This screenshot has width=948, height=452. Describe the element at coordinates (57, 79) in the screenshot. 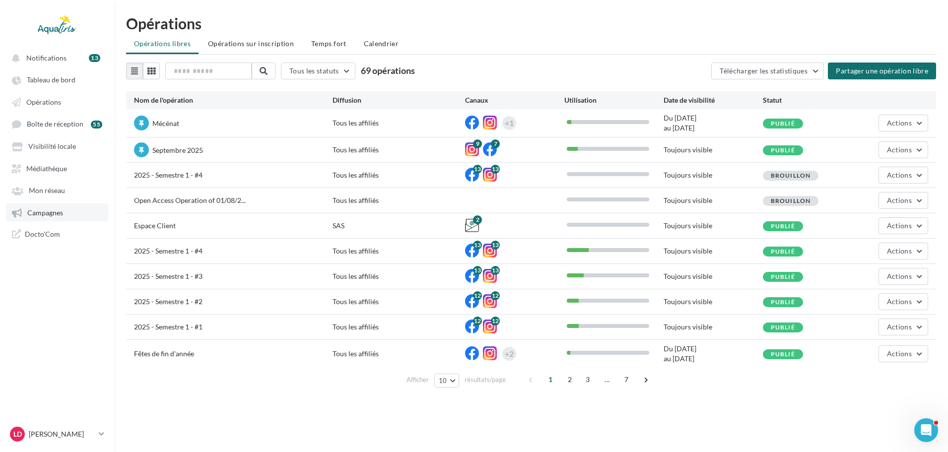

I see `a: Tableau de bord` at that location.